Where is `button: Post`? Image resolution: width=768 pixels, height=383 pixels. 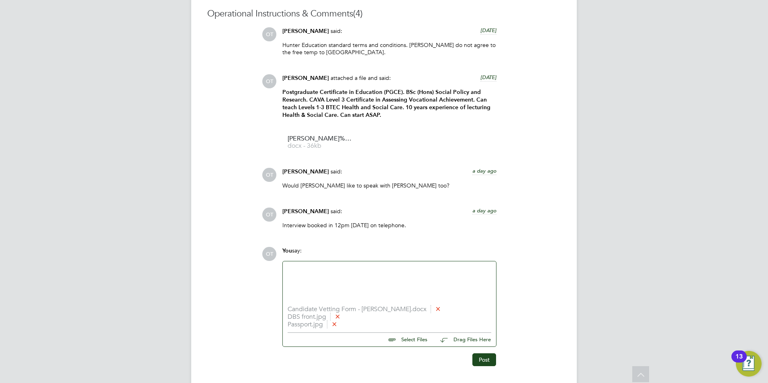 button: Post is located at coordinates (484, 360).